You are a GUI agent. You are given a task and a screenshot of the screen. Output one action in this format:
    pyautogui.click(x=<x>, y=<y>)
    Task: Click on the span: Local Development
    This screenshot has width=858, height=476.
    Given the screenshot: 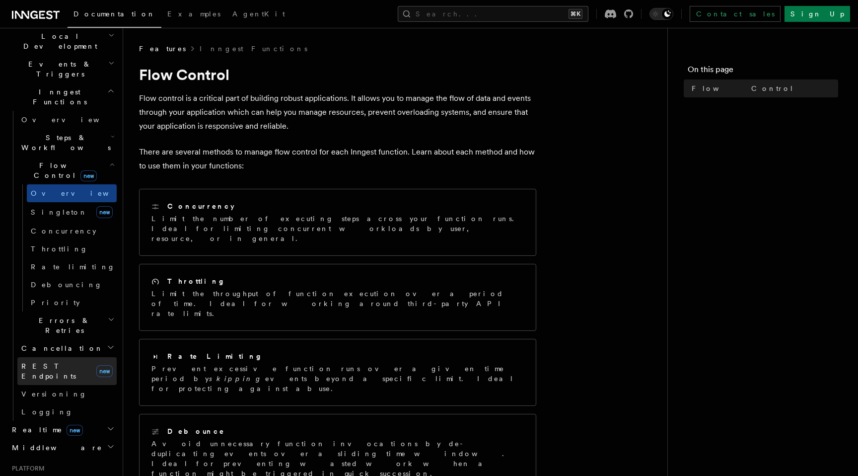 What is the action you would take?
    pyautogui.click(x=58, y=41)
    